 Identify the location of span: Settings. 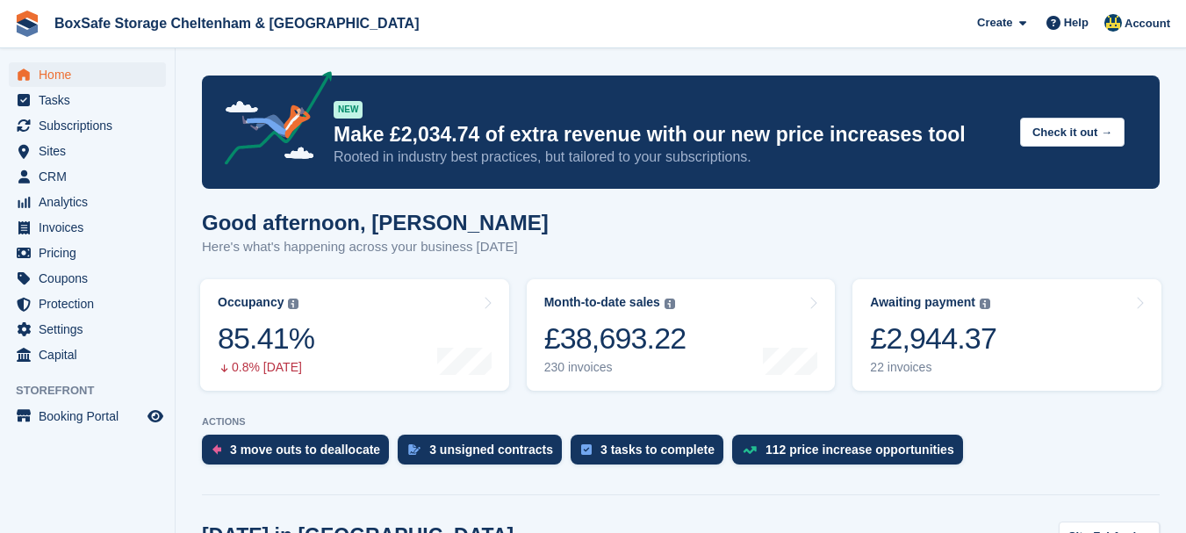
(91, 329).